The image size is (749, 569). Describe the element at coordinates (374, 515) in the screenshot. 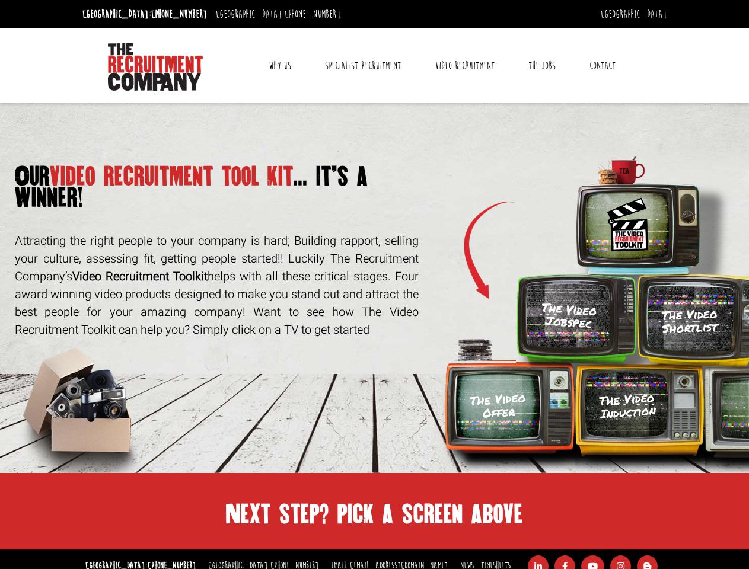

I see `h2: Next step? pick a screen above` at that location.